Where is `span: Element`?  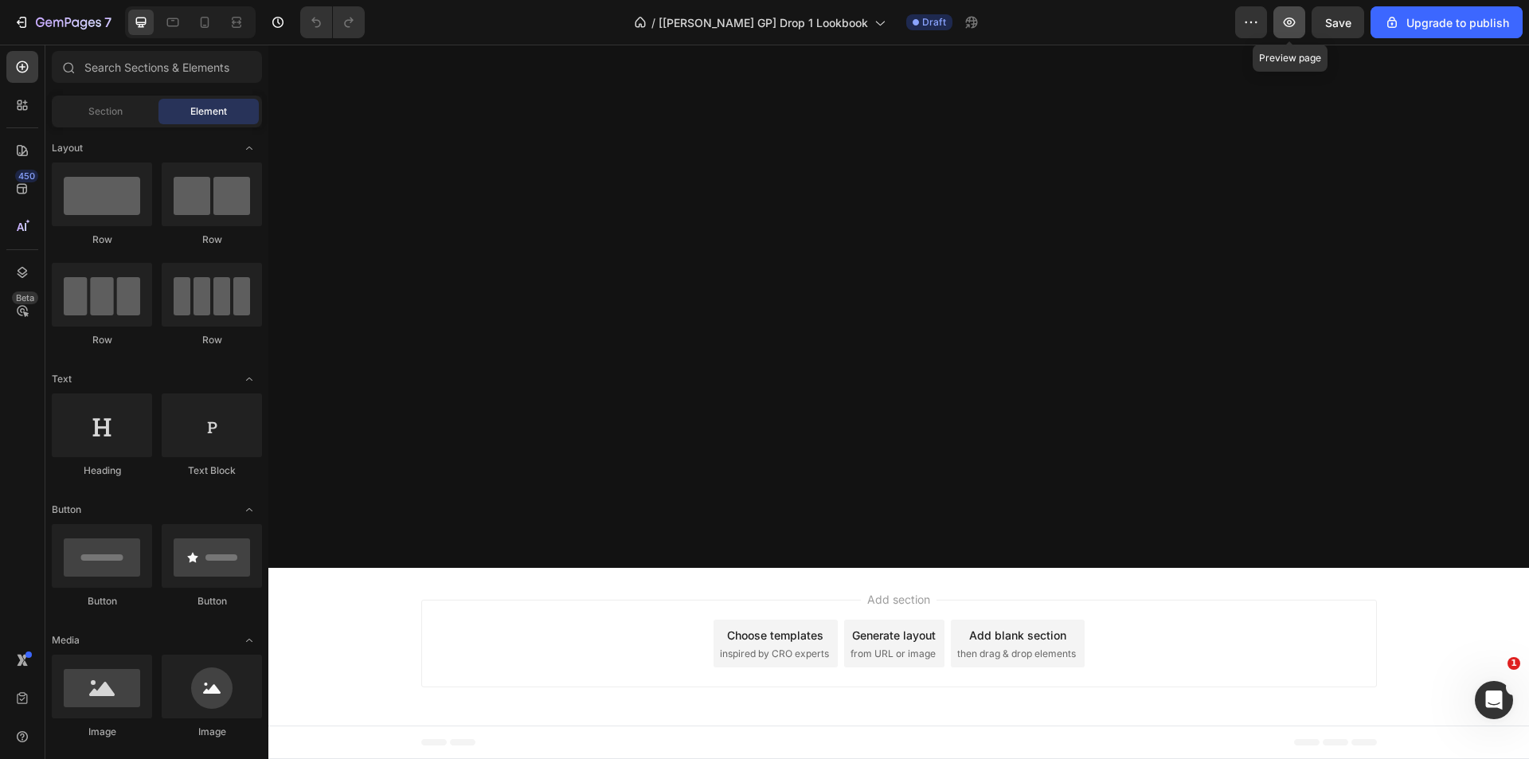
span: Element is located at coordinates (209, 112).